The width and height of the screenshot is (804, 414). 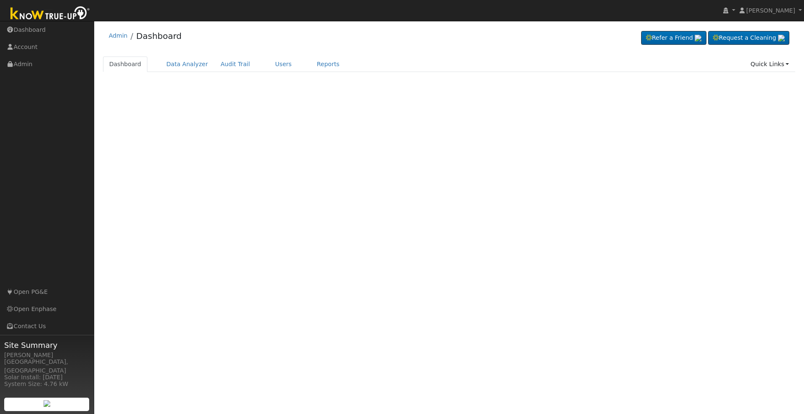 What do you see at coordinates (749, 38) in the screenshot?
I see `a: Request a Cleaning` at bounding box center [749, 38].